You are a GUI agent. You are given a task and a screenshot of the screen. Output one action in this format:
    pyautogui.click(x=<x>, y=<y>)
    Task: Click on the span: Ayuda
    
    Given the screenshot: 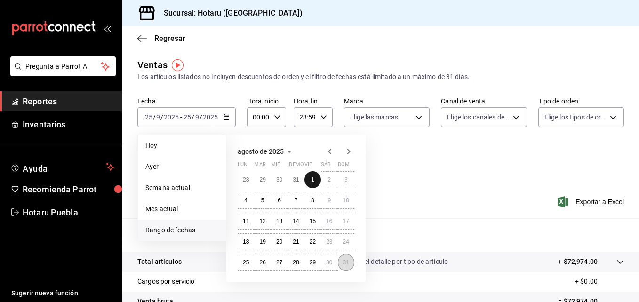 What is the action you would take?
    pyautogui.click(x=62, y=167)
    